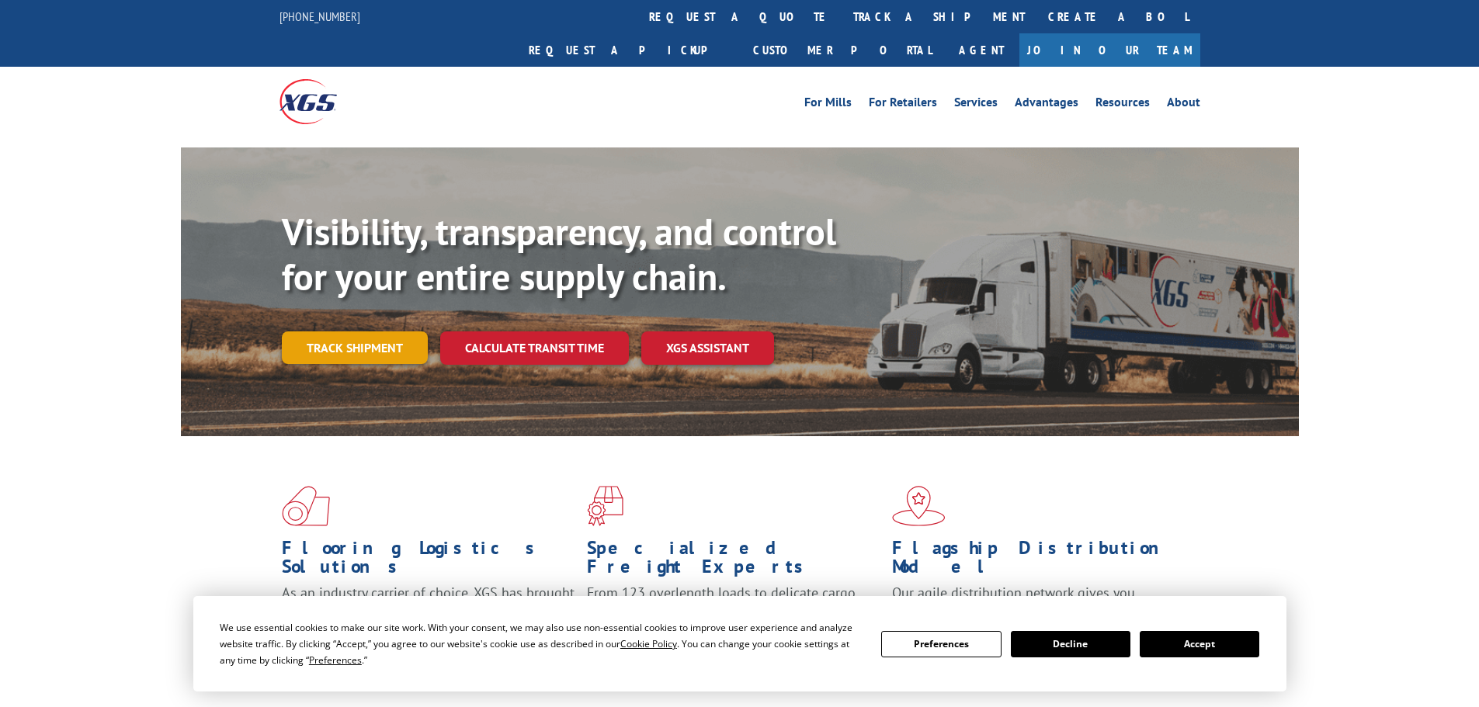 The width and height of the screenshot is (1479, 707). I want to click on a: Agent, so click(981, 50).